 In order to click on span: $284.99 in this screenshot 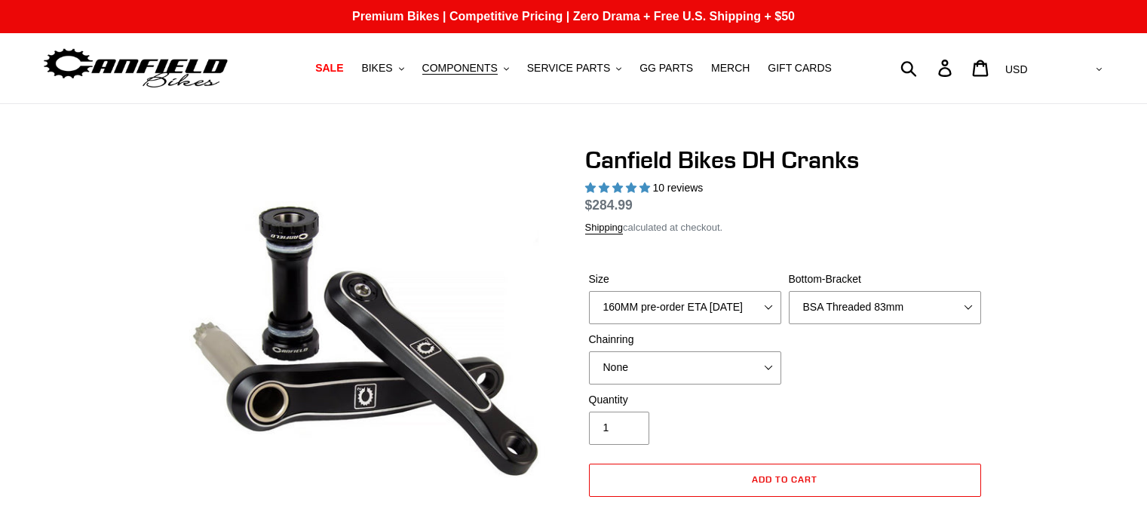, I will do `click(609, 205)`.